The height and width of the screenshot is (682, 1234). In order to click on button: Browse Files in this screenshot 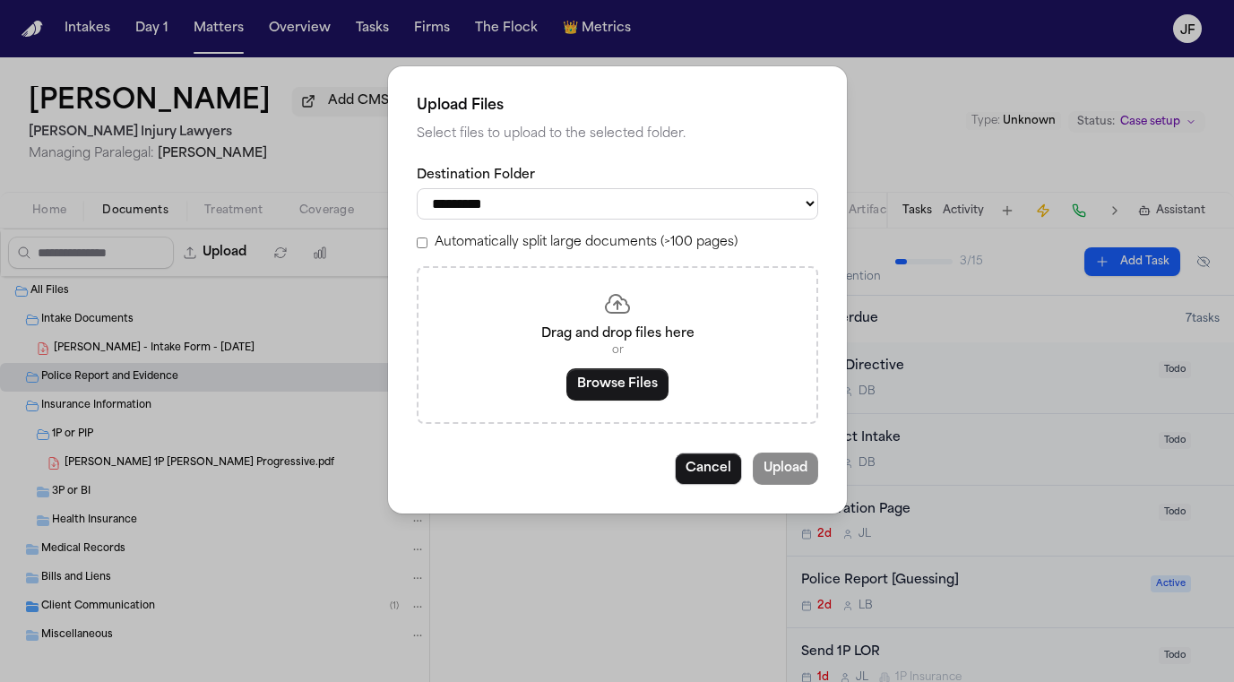, I will do `click(617, 384)`.